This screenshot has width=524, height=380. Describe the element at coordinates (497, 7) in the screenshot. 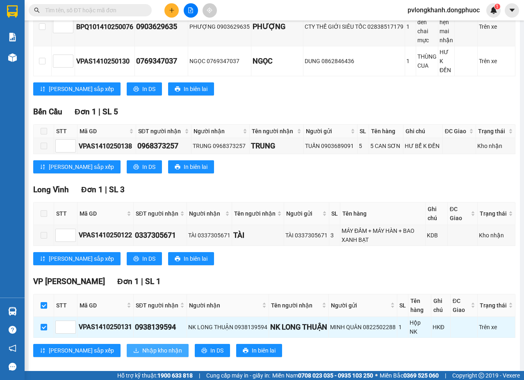

I see `span: 1` at that location.